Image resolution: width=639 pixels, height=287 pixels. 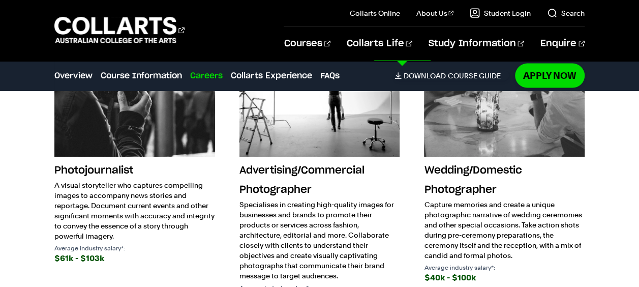 What do you see at coordinates (566, 13) in the screenshot?
I see `a: Search` at bounding box center [566, 13].